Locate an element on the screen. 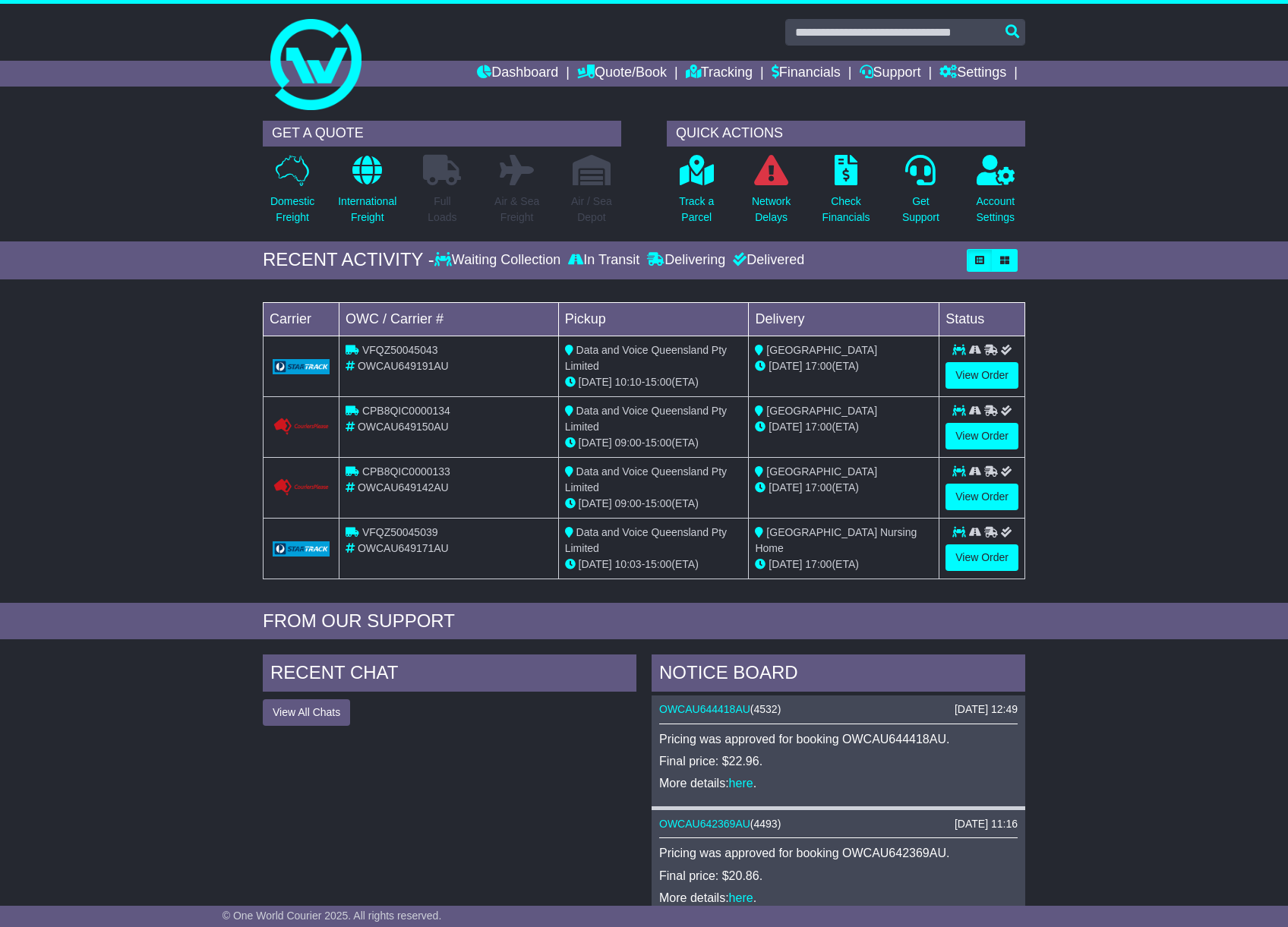  div: Delivering is located at coordinates (686, 260).